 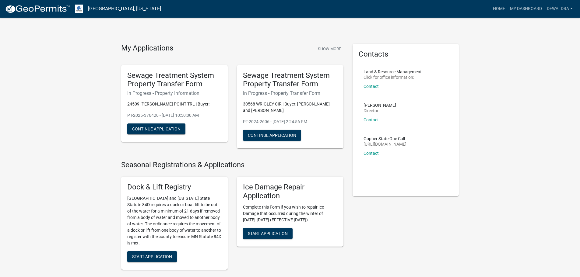 What do you see at coordinates (559, 9) in the screenshot?
I see `a: dewaldra` at bounding box center [559, 9].